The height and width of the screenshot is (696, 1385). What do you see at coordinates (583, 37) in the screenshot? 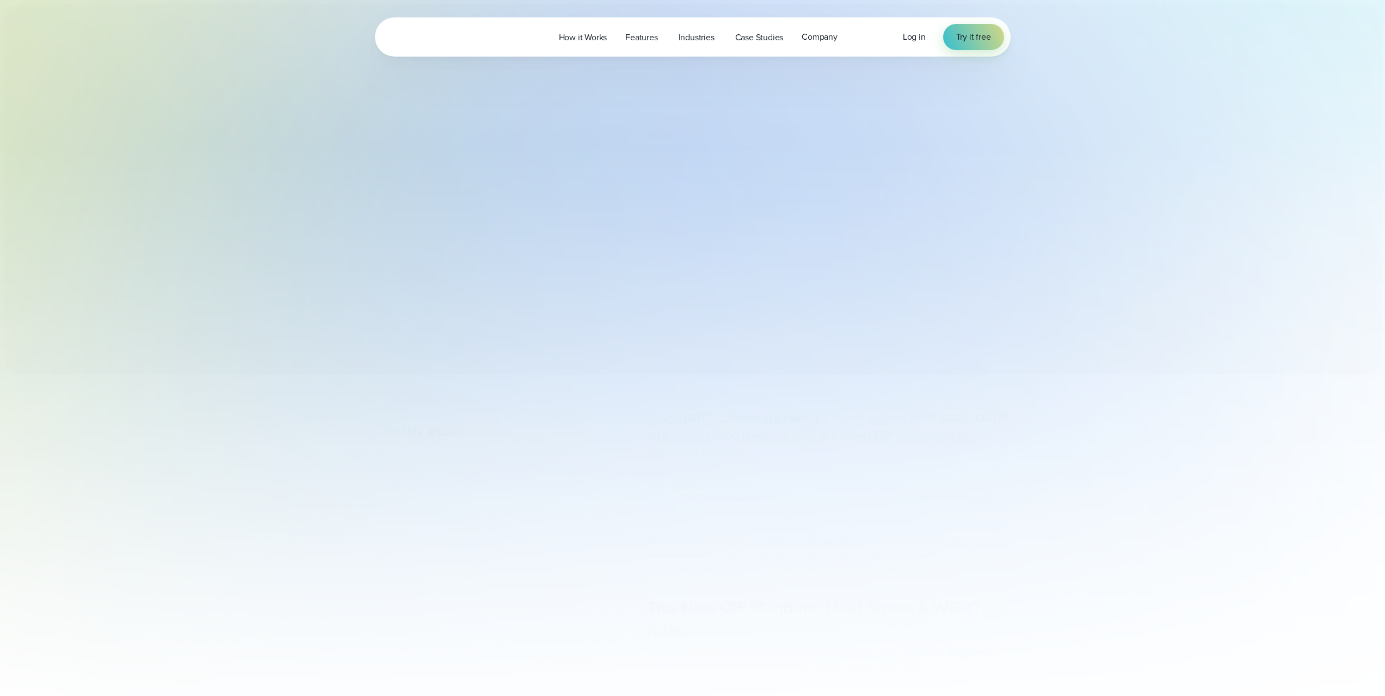
I see `a: How it Works` at bounding box center [583, 37].